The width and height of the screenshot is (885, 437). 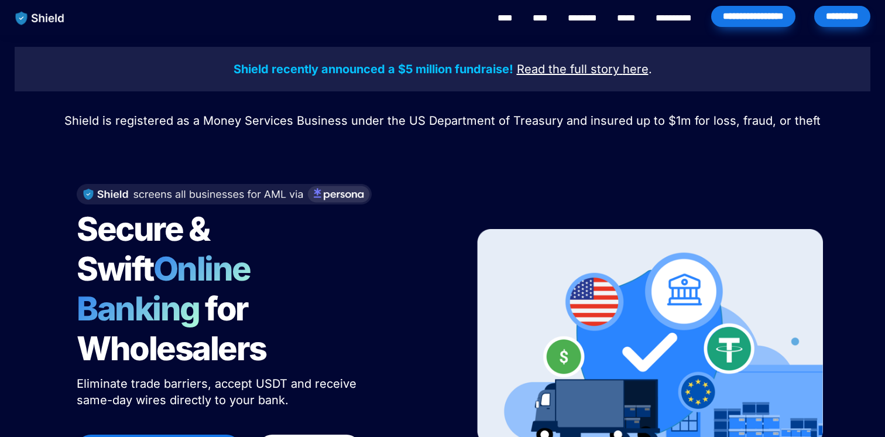 I want to click on strong: Shield recently announced a $5 million fundraise!, so click(x=373, y=69).